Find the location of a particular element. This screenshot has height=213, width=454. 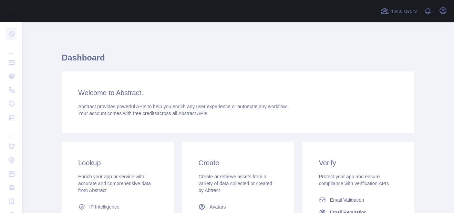

span: IP Intelligence is located at coordinates (104, 207).